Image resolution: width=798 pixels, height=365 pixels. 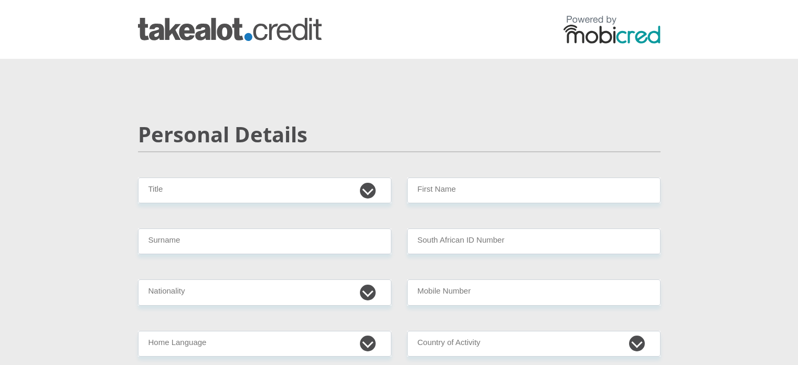 What do you see at coordinates (534, 190) in the screenshot?
I see `input: First Name` at bounding box center [534, 190].